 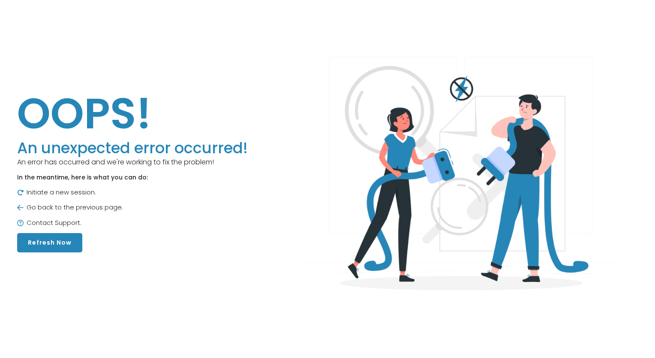 I want to click on p: Initiate a new session., so click(x=133, y=192).